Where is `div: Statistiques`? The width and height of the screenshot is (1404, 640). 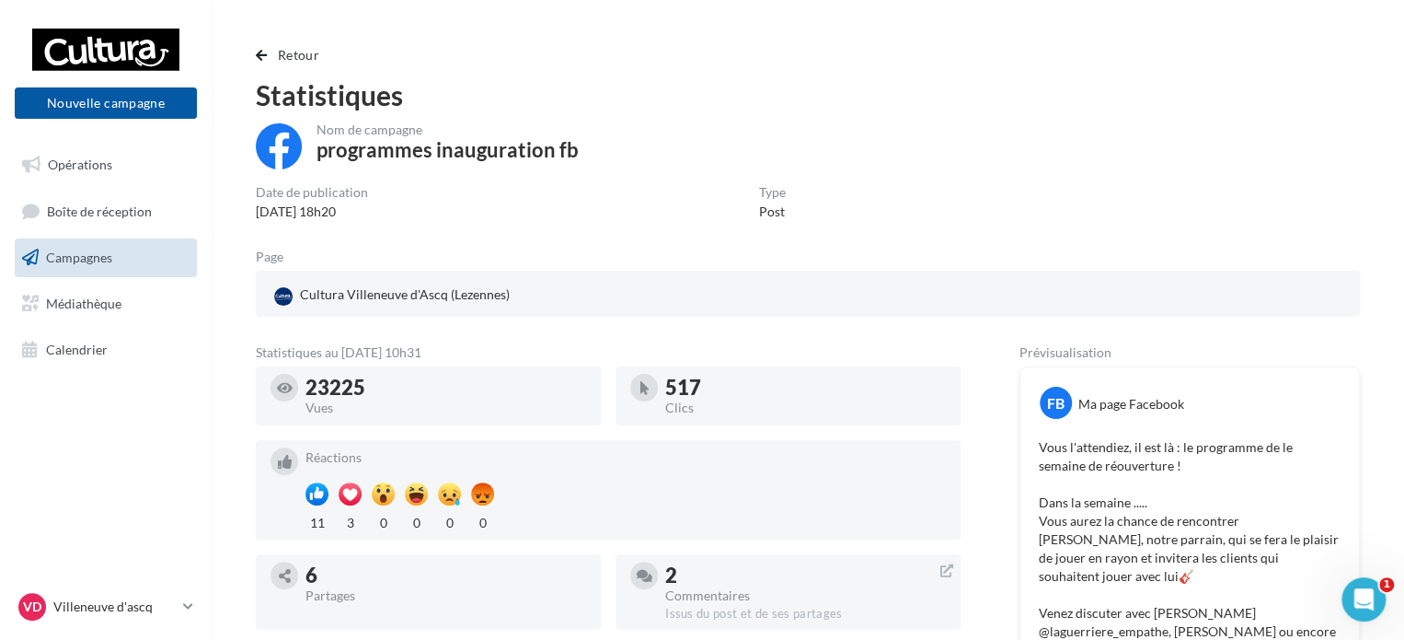
div: Statistiques is located at coordinates (808, 95).